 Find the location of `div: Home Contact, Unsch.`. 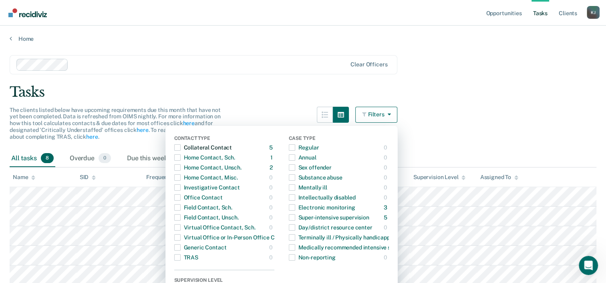

div: Home Contact, Unsch. is located at coordinates (208, 168).